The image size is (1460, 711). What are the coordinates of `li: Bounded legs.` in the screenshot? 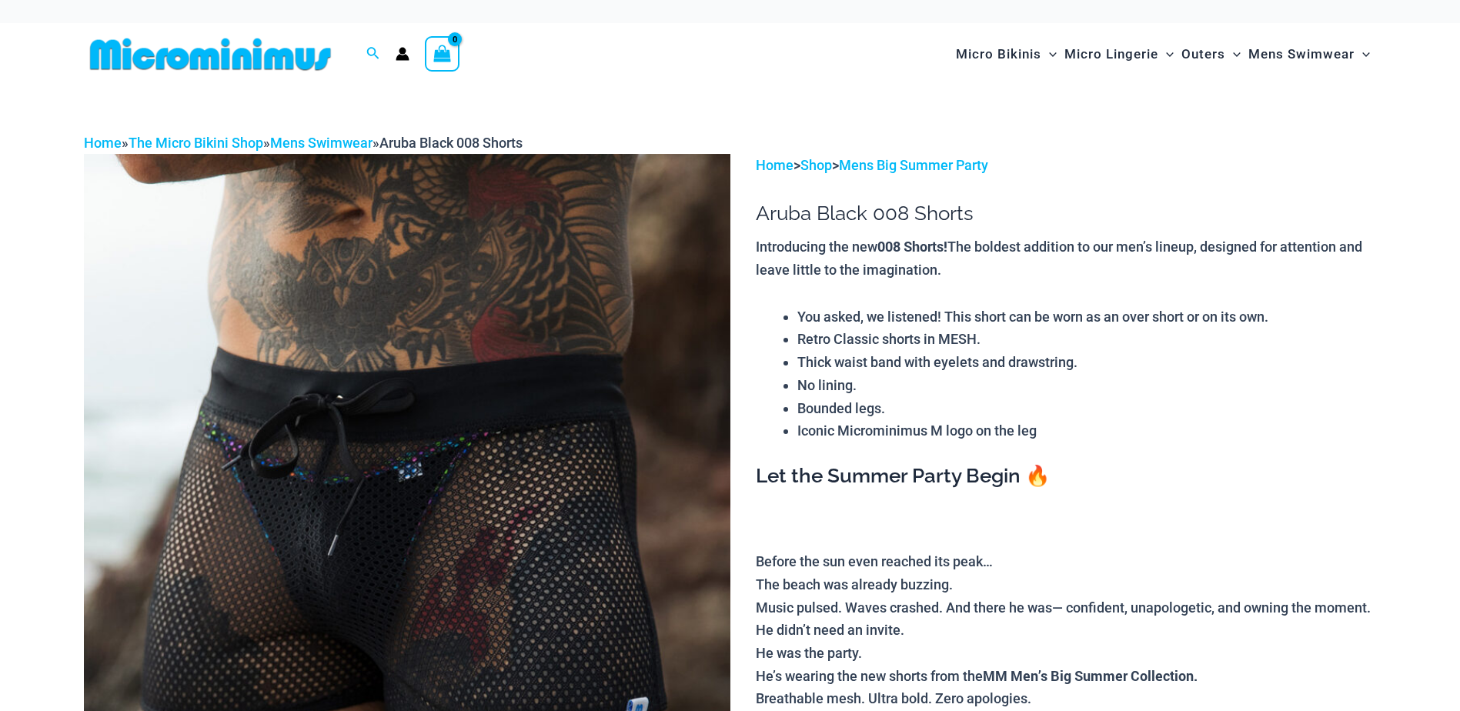 It's located at (1086, 409).